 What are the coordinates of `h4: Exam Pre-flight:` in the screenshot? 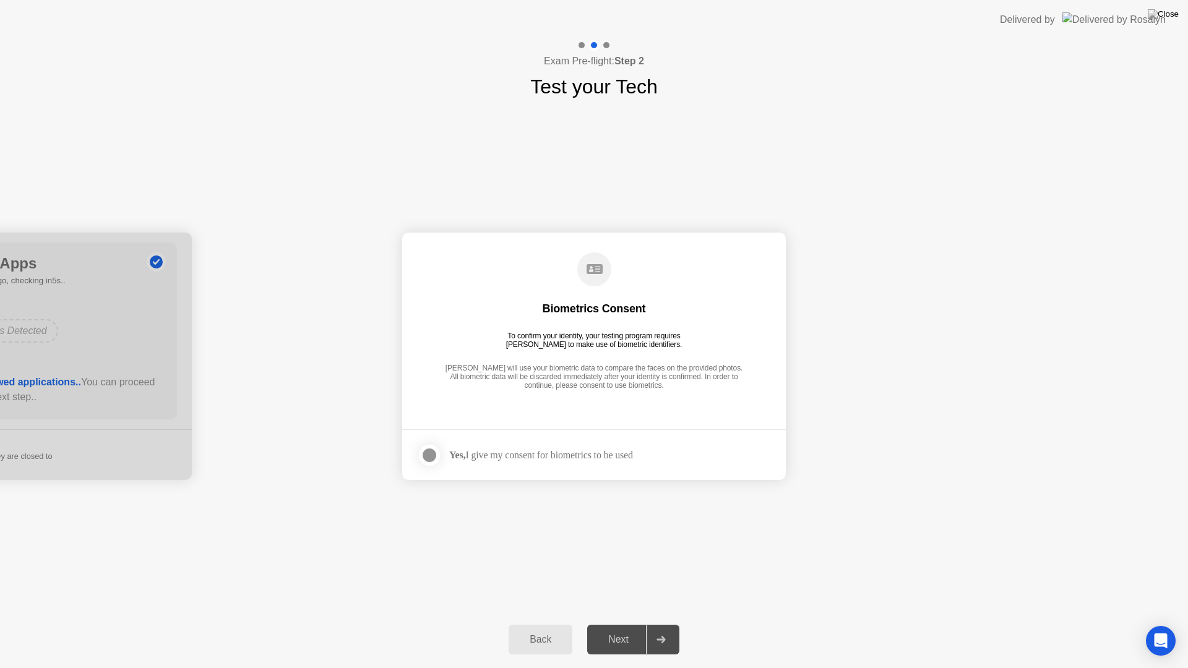 It's located at (594, 61).